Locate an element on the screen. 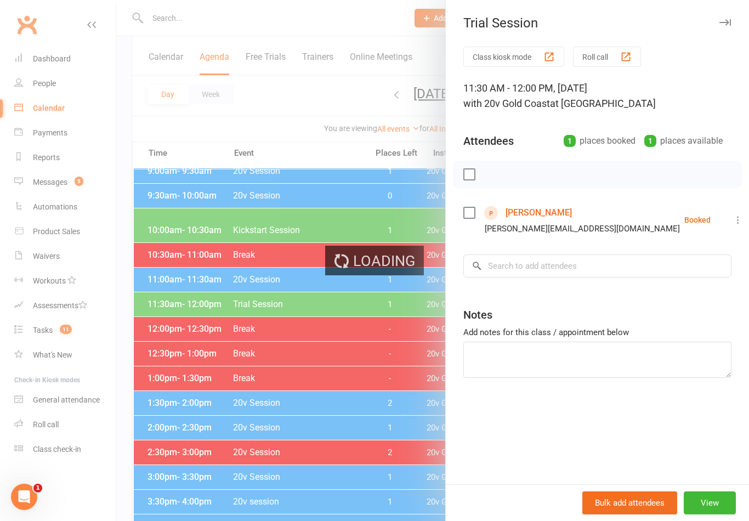  div: Add notes for this class / appointment below is located at coordinates (597, 332).